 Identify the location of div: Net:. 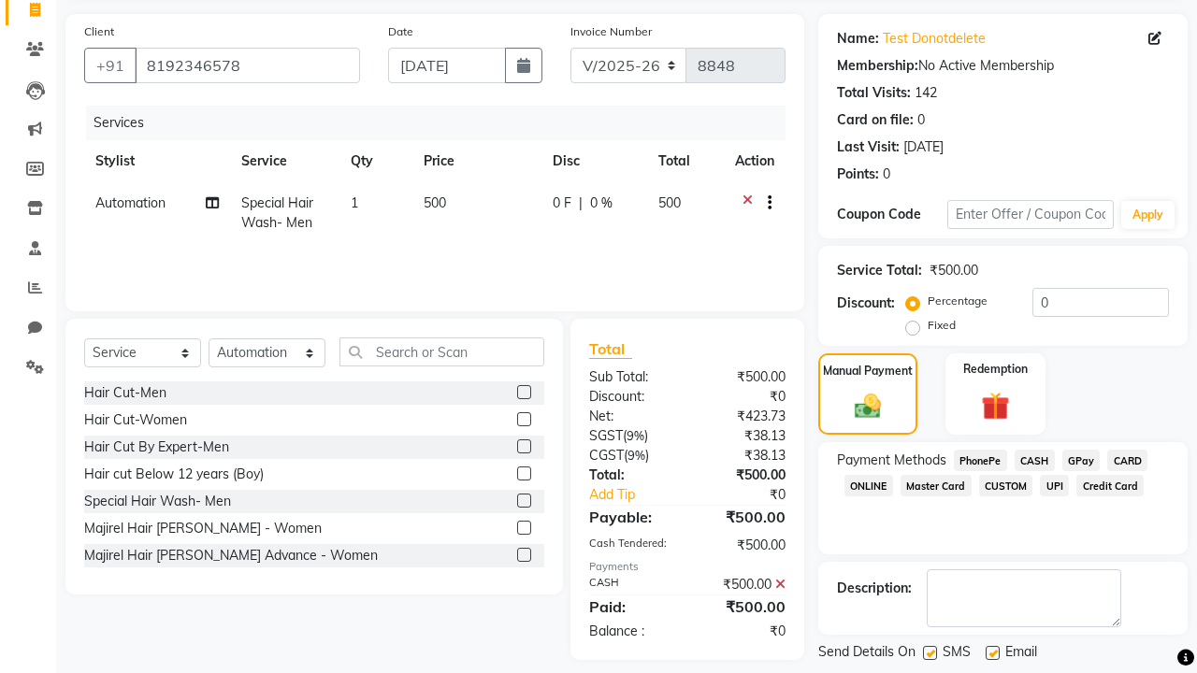
(631, 416).